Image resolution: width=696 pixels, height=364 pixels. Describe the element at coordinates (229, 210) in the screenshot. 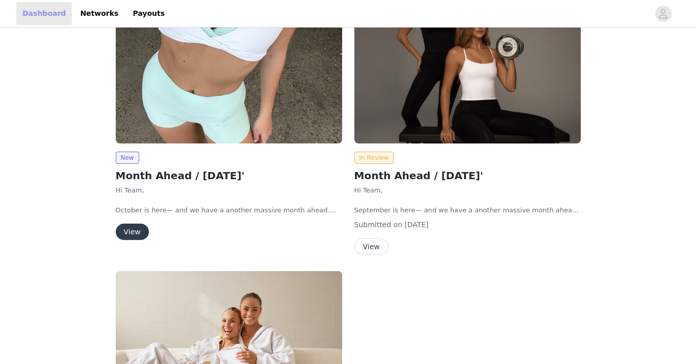

I see `p: October is here— and we have a another massive month ahead.` at that location.